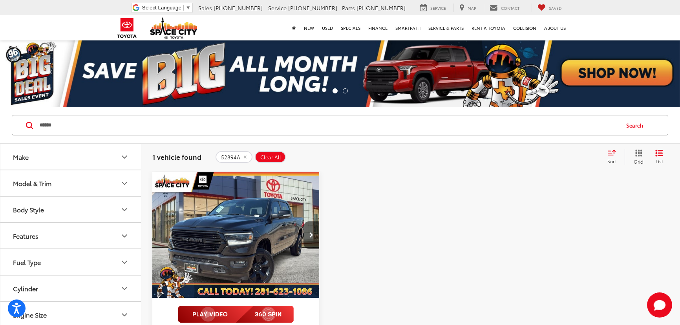 This screenshot has height=325, width=680. I want to click on a: Select Language​, so click(166, 7).